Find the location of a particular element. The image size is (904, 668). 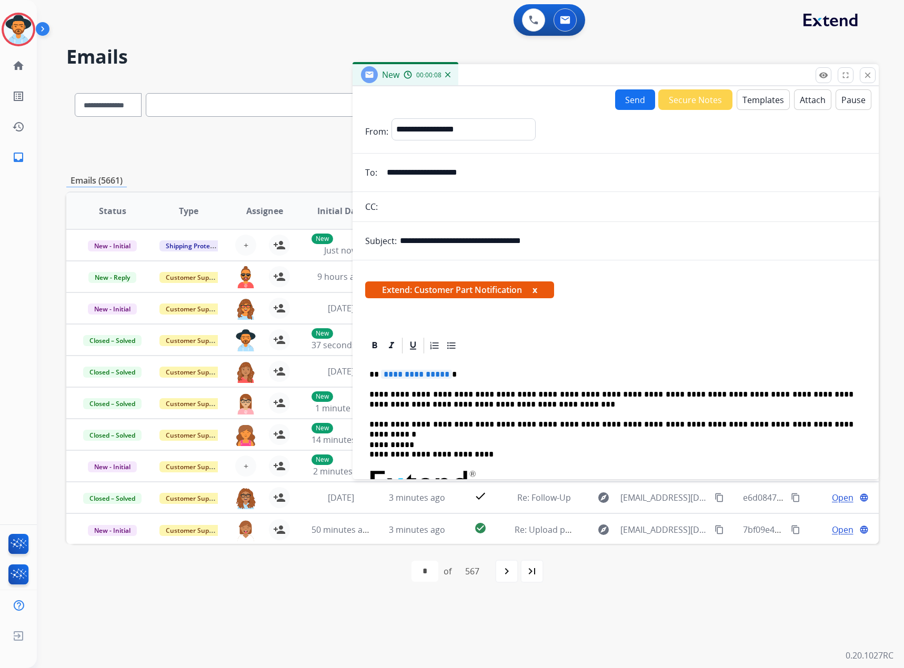

span: 14 minutes ago is located at coordinates (342, 440).